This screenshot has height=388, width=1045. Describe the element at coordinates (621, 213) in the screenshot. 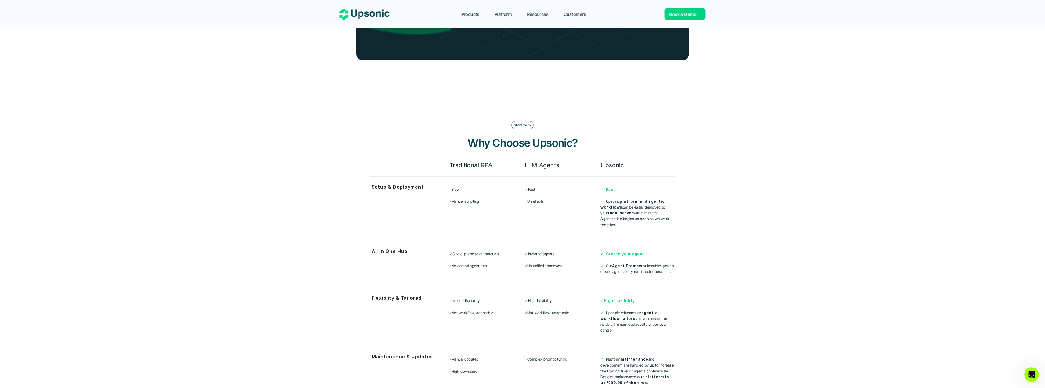

I see `strong: local server` at that location.